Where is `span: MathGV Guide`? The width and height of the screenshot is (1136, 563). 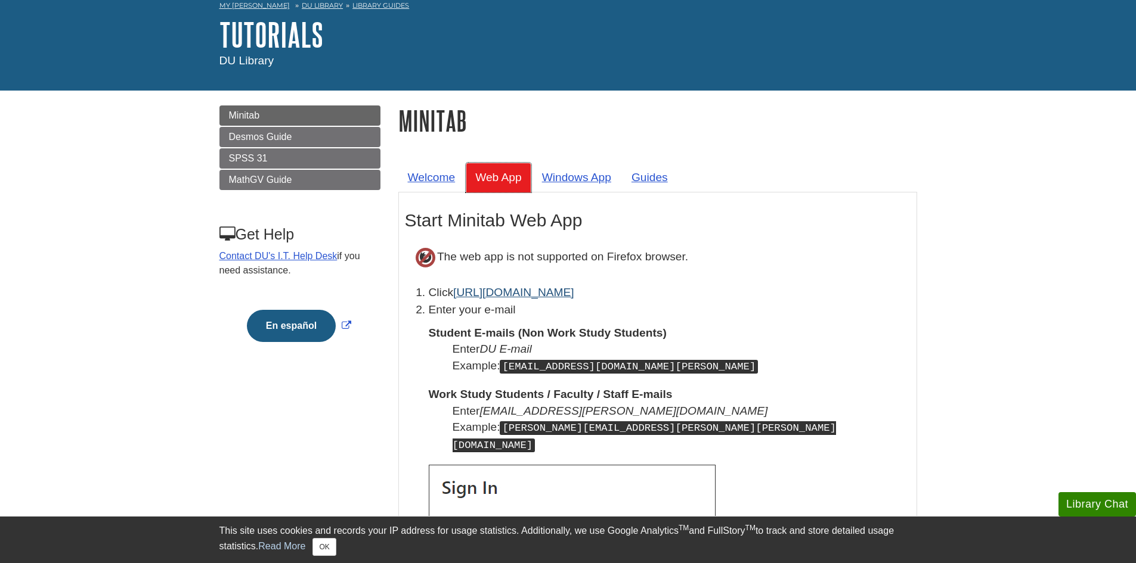
span: MathGV Guide is located at coordinates (261, 179).